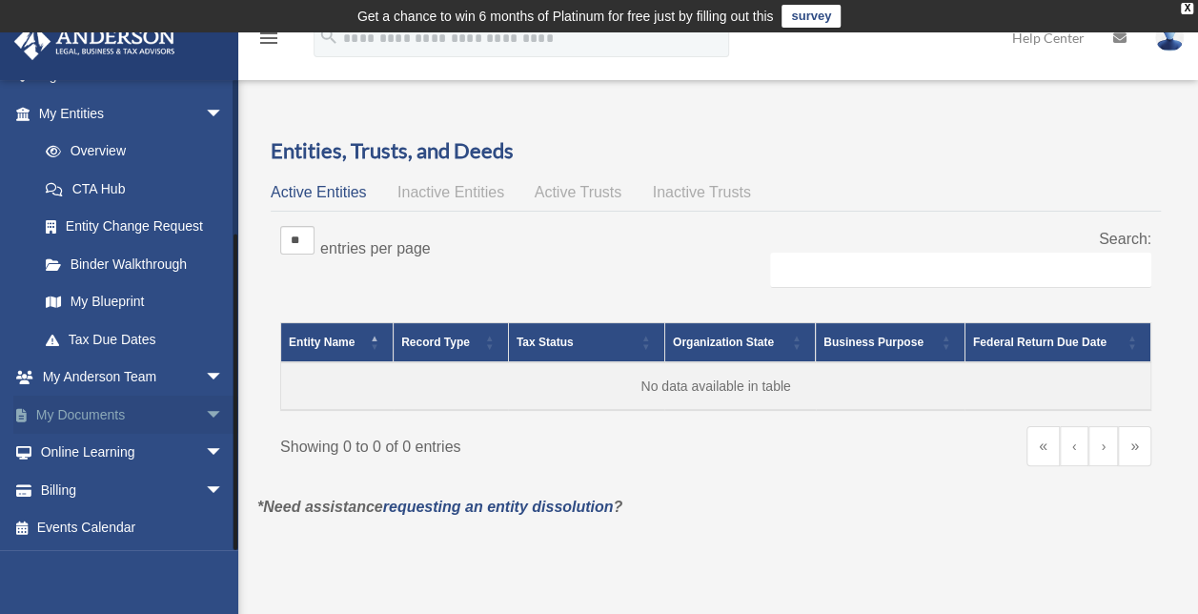 This screenshot has width=1198, height=614. What do you see at coordinates (1170, 37) in the screenshot?
I see `img: User Pic` at bounding box center [1170, 37].